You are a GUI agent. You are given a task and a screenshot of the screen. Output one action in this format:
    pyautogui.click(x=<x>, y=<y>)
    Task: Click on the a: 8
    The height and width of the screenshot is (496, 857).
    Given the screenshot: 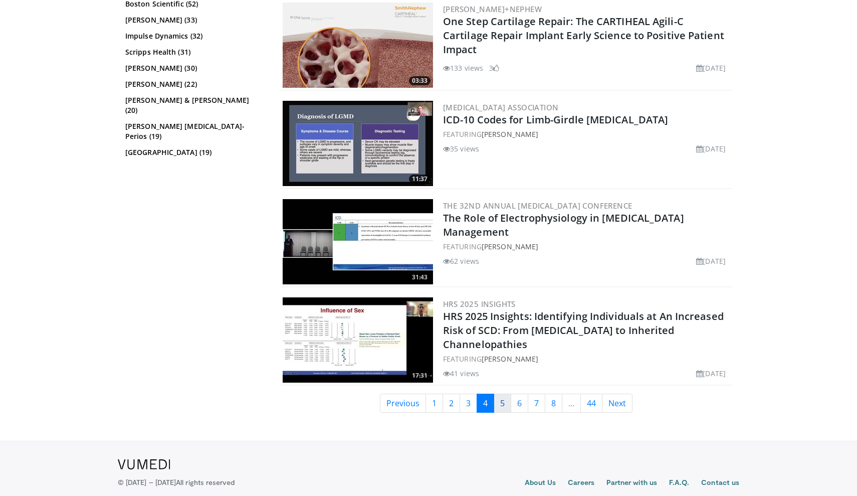 What is the action you would take?
    pyautogui.click(x=553, y=403)
    